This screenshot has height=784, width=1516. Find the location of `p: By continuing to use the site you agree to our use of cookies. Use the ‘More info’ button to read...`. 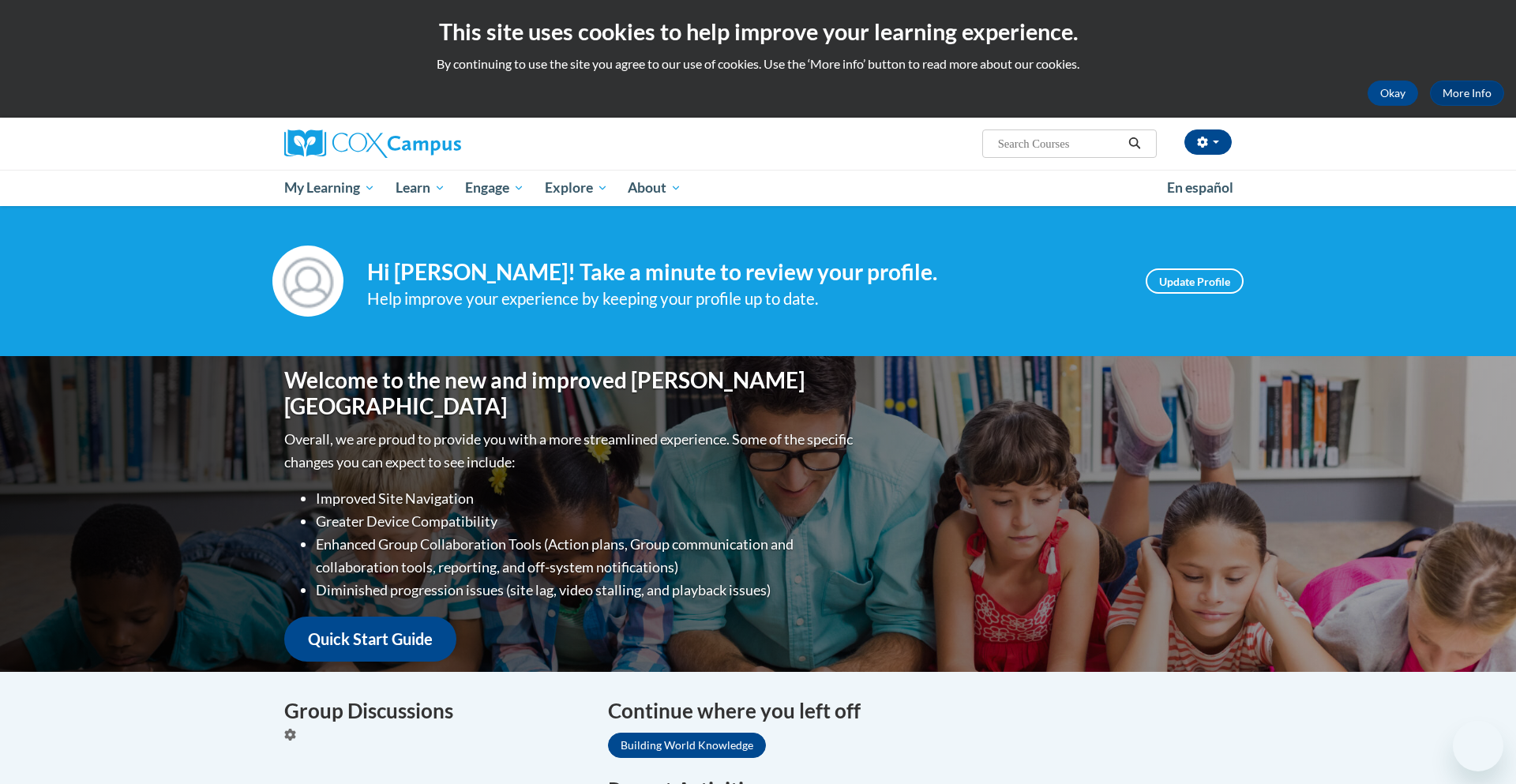

p: By continuing to use the site you agree to our use of cookies. Use the ‘More info’ button to read... is located at coordinates (758, 64).